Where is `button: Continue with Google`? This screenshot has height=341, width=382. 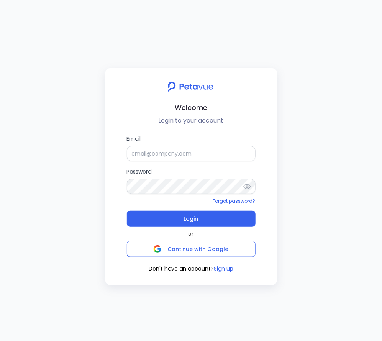 button: Continue with Google is located at coordinates (191, 249).